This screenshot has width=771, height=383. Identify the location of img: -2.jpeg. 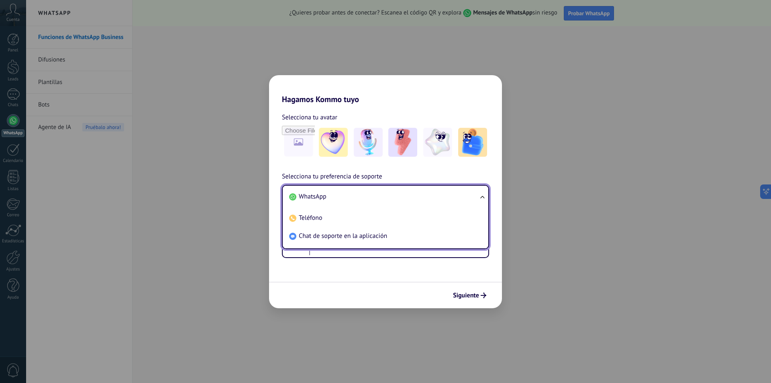
(368, 142).